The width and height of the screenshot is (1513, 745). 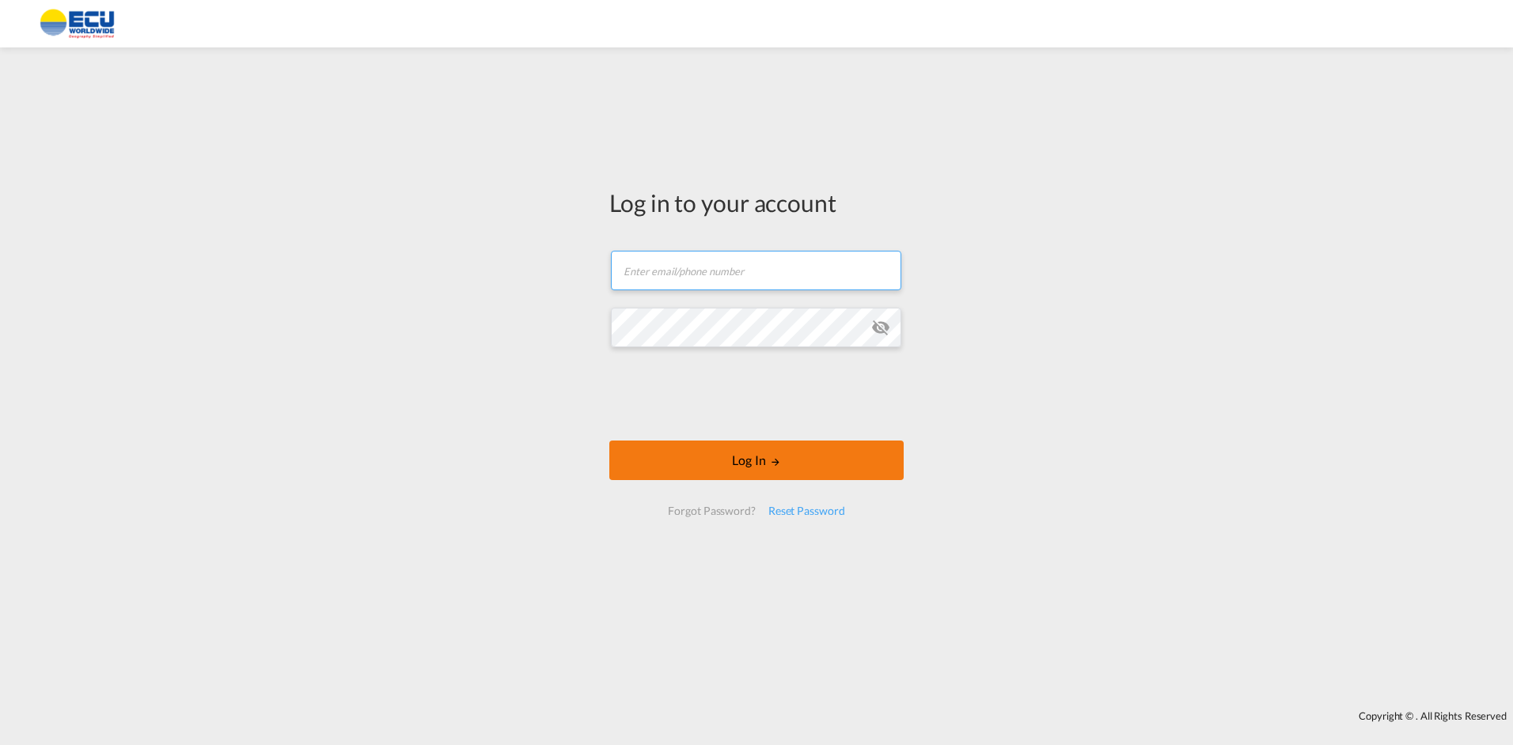 What do you see at coordinates (806, 511) in the screenshot?
I see `div: Reset Password` at bounding box center [806, 511].